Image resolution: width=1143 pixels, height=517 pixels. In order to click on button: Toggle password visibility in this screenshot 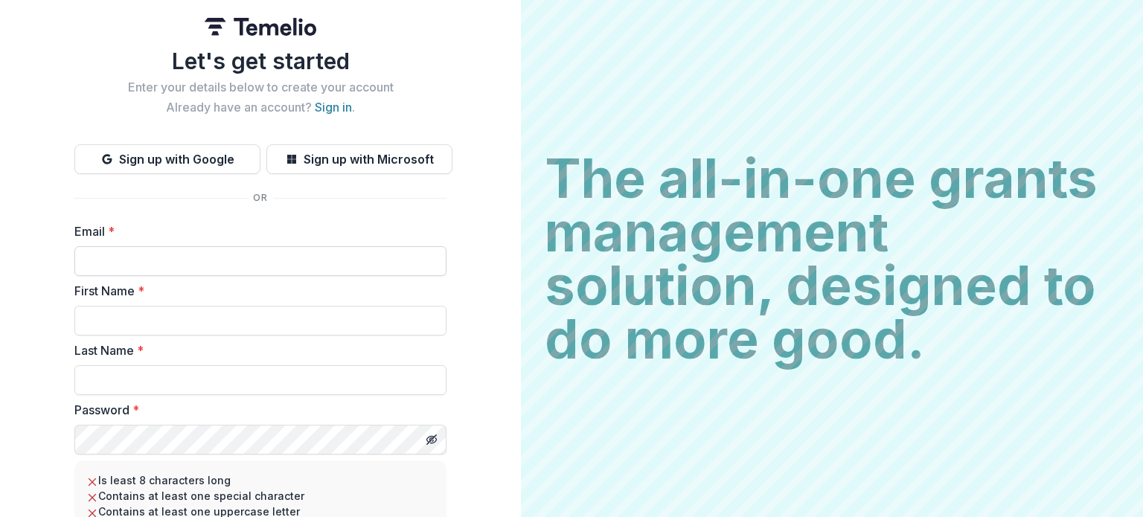, I will do `click(432, 440)`.